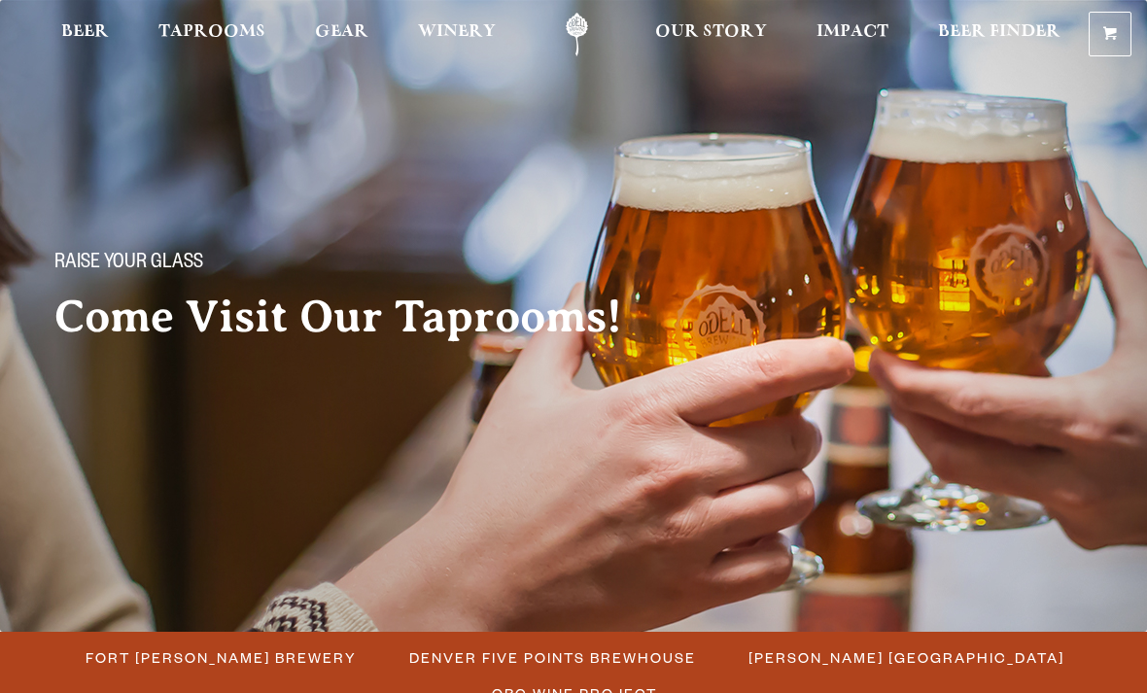  Describe the element at coordinates (358, 317) in the screenshot. I see `h2: Come Visit Our Taprooms!` at that location.